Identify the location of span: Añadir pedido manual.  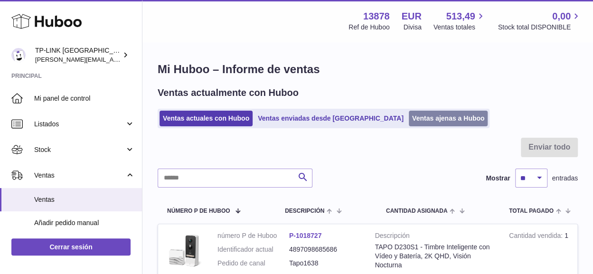
(84, 223).